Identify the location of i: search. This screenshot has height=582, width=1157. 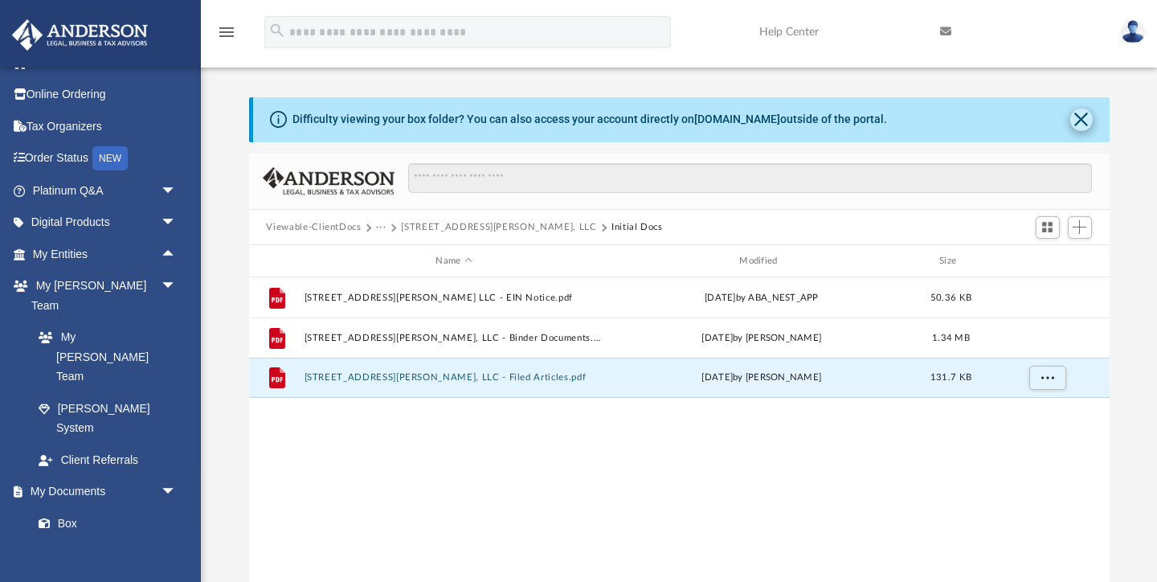
(277, 31).